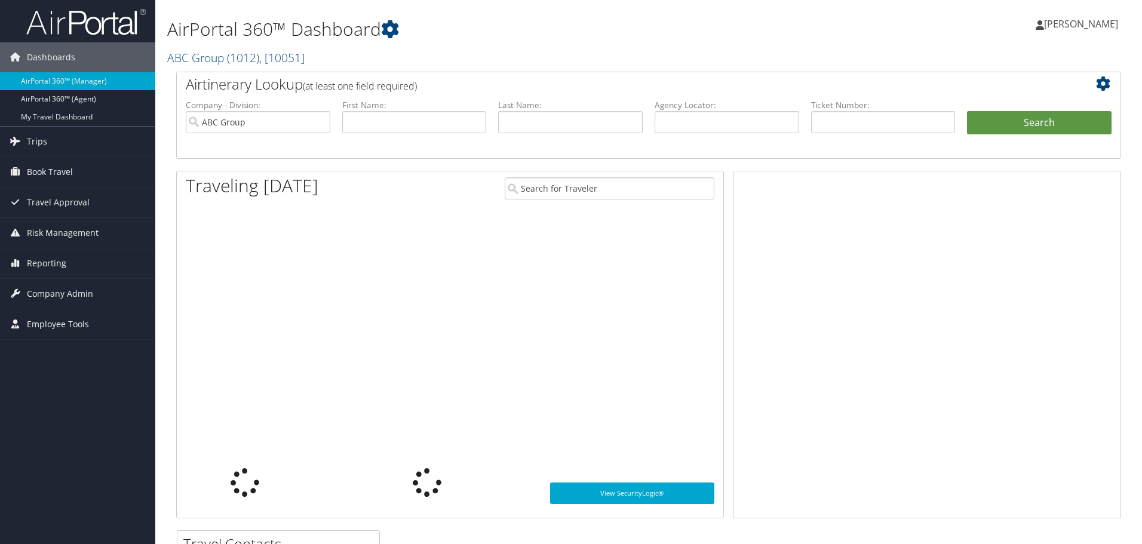  Describe the element at coordinates (243, 57) in the screenshot. I see `span: ( 1012 )` at that location.